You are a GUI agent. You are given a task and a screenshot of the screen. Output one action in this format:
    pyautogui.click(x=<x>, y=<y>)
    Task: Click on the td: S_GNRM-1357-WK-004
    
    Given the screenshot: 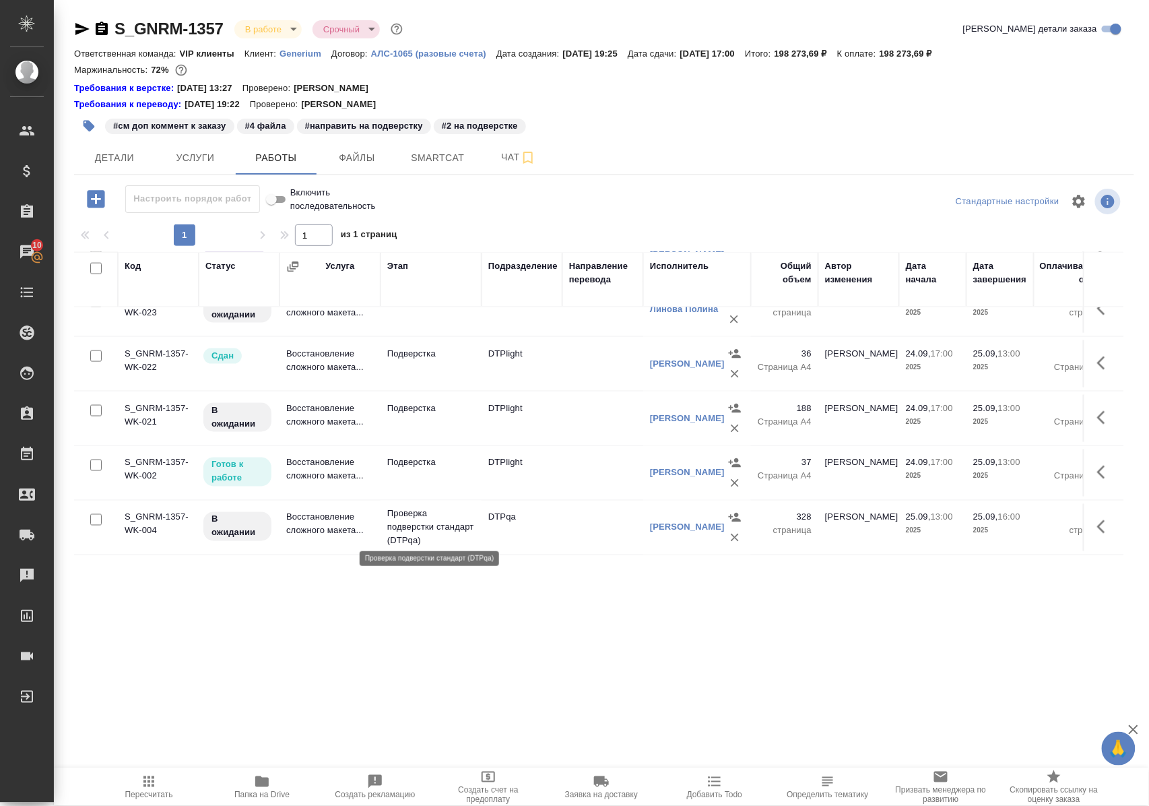 What is the action you would take?
    pyautogui.click(x=158, y=527)
    